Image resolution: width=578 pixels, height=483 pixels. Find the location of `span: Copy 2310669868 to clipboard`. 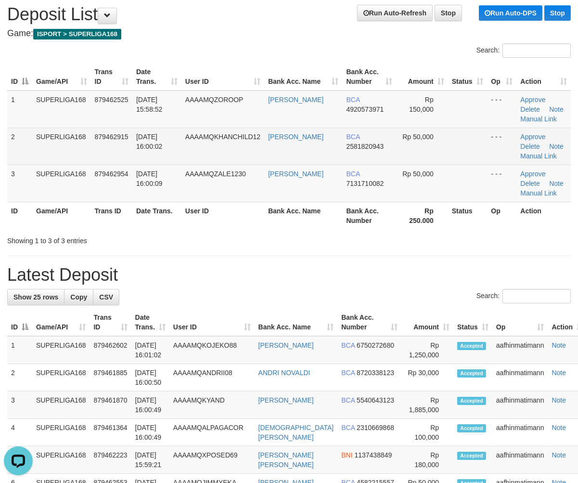

span: Copy 2310669868 to clipboard is located at coordinates (376, 428).